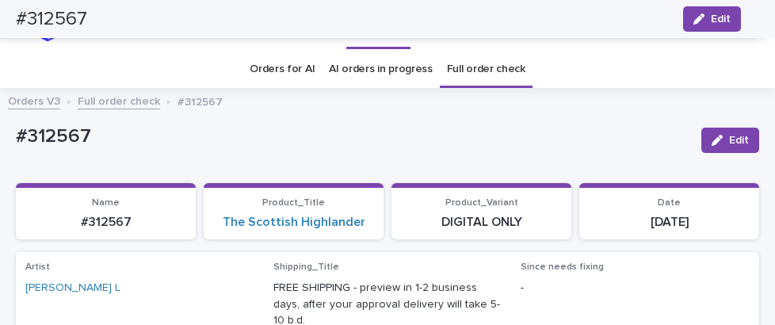  I want to click on a: Orders V3, so click(34, 100).